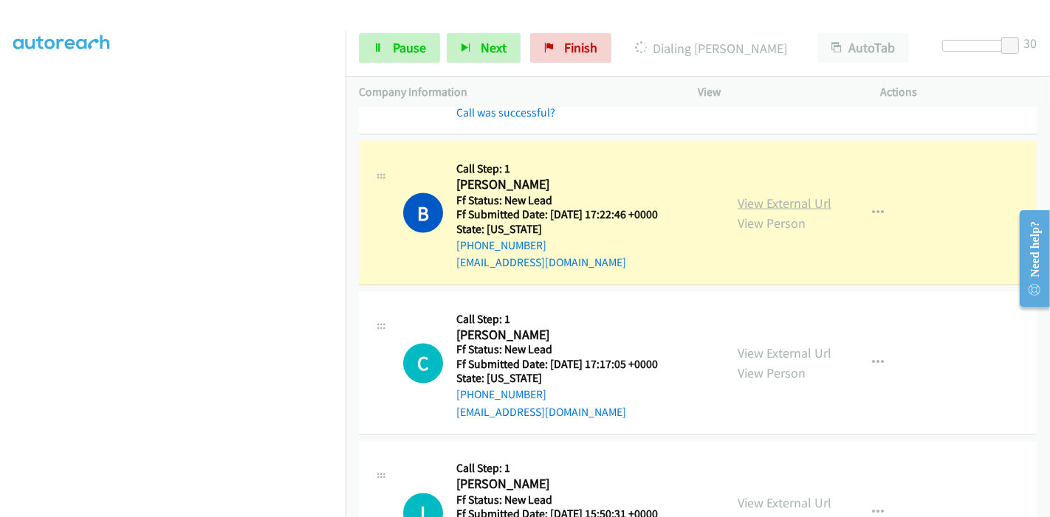 The image size is (1050, 517). I want to click on span: Pause, so click(409, 47).